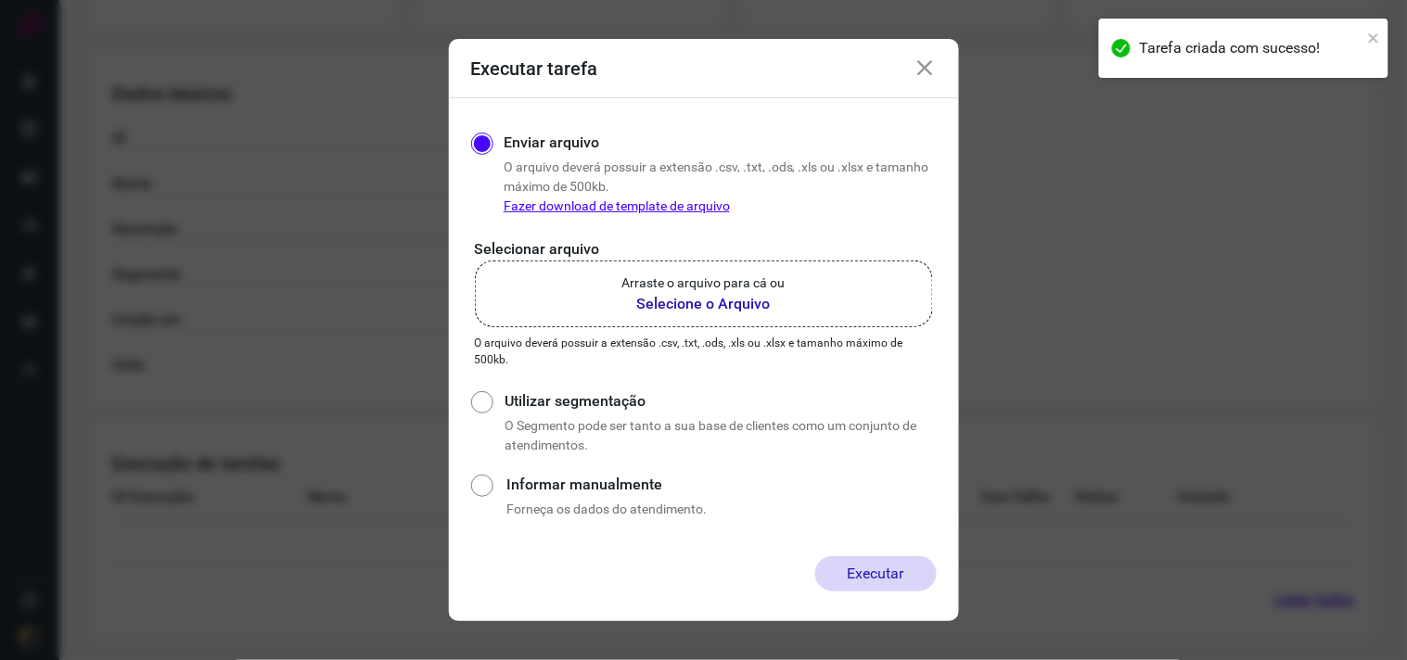  Describe the element at coordinates (720, 402) in the screenshot. I see `label: Utilizar segmentação` at that location.